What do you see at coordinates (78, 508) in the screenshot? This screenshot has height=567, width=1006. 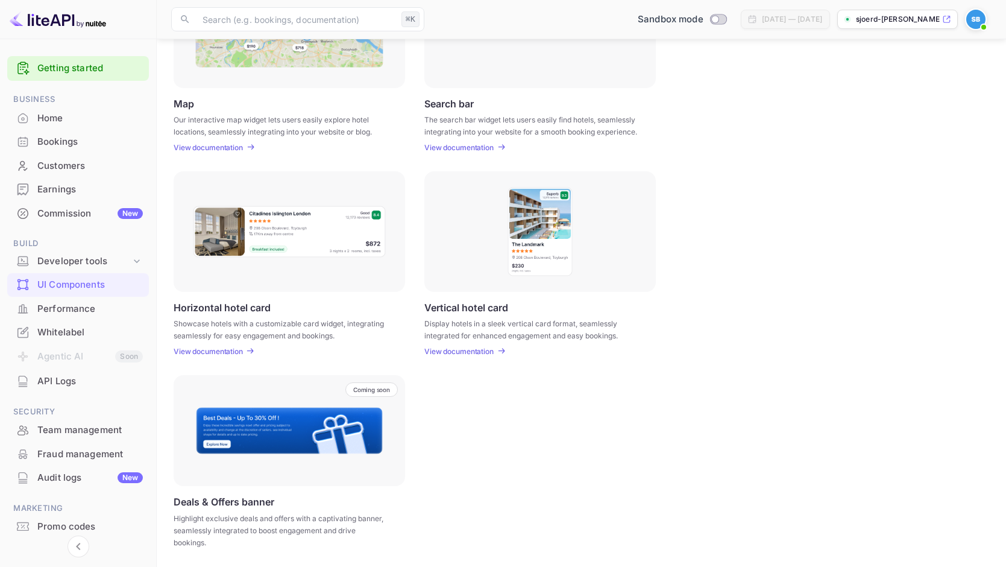 I see `span: Marketing` at bounding box center [78, 508].